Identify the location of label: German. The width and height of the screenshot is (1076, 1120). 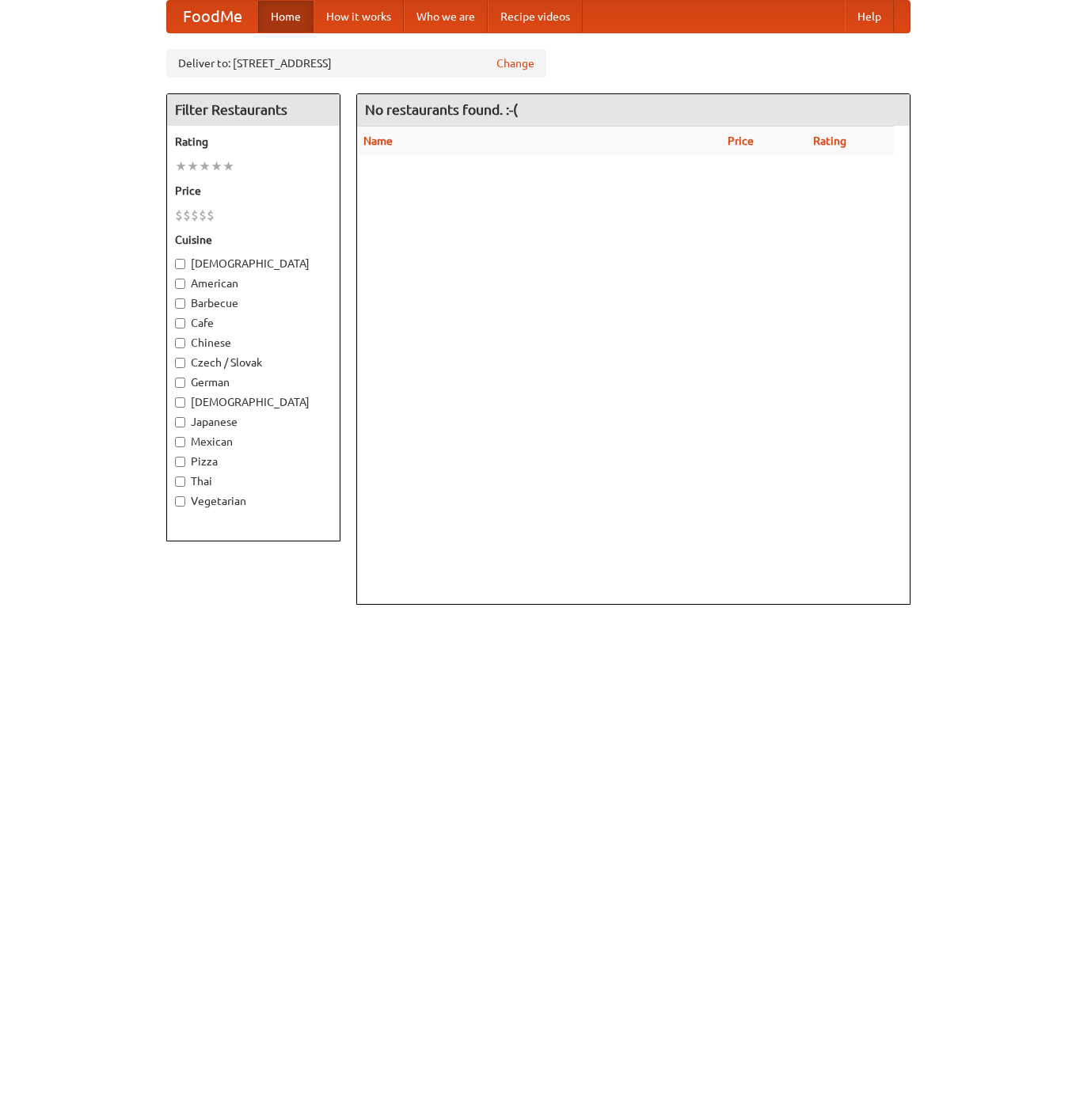
(253, 382).